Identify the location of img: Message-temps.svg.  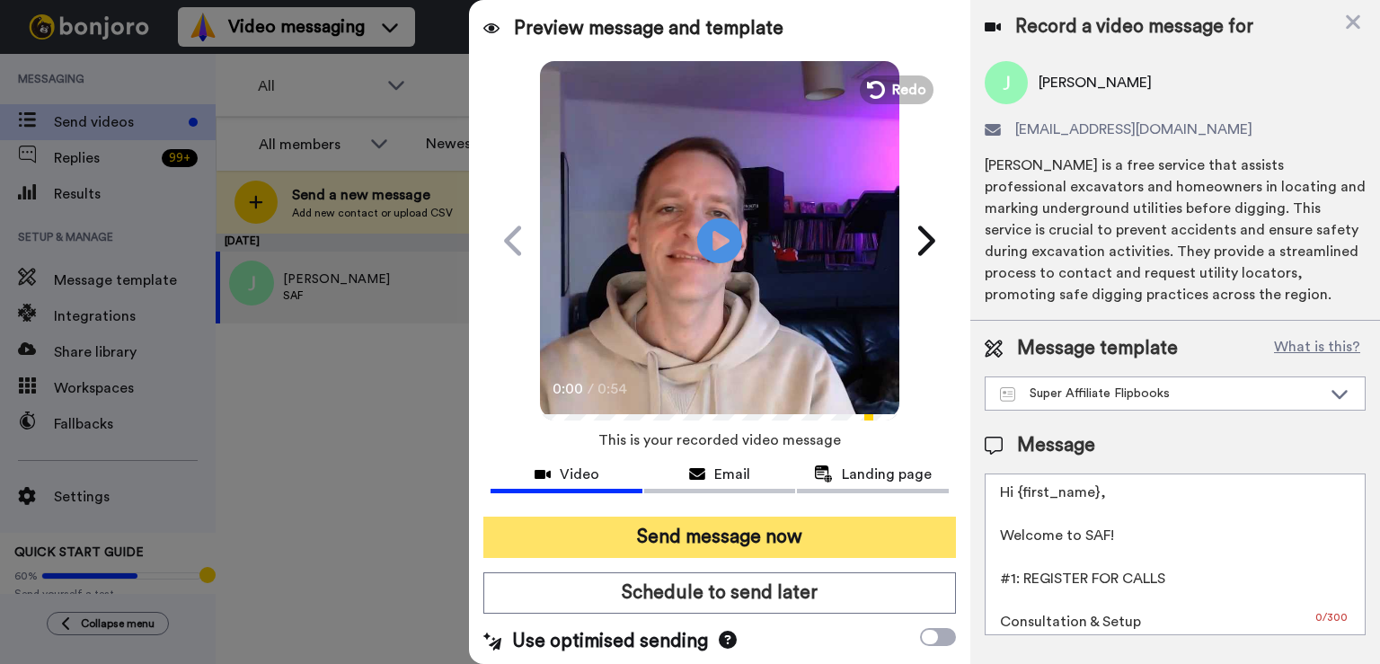
(1007, 394).